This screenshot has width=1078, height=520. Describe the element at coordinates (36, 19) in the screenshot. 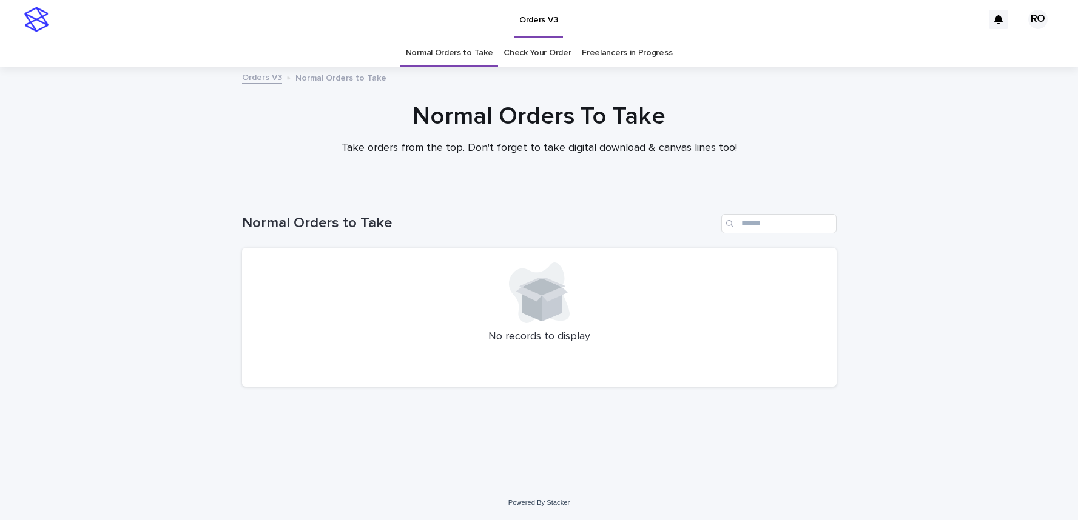

I see `img: stacker-logo-s-only.png` at that location.